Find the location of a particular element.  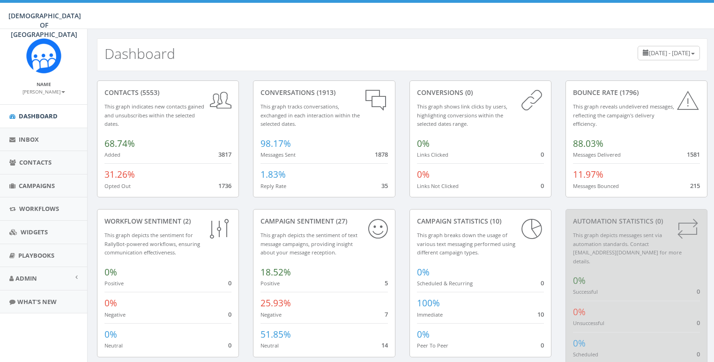

small: Messages Sent is located at coordinates (278, 155).